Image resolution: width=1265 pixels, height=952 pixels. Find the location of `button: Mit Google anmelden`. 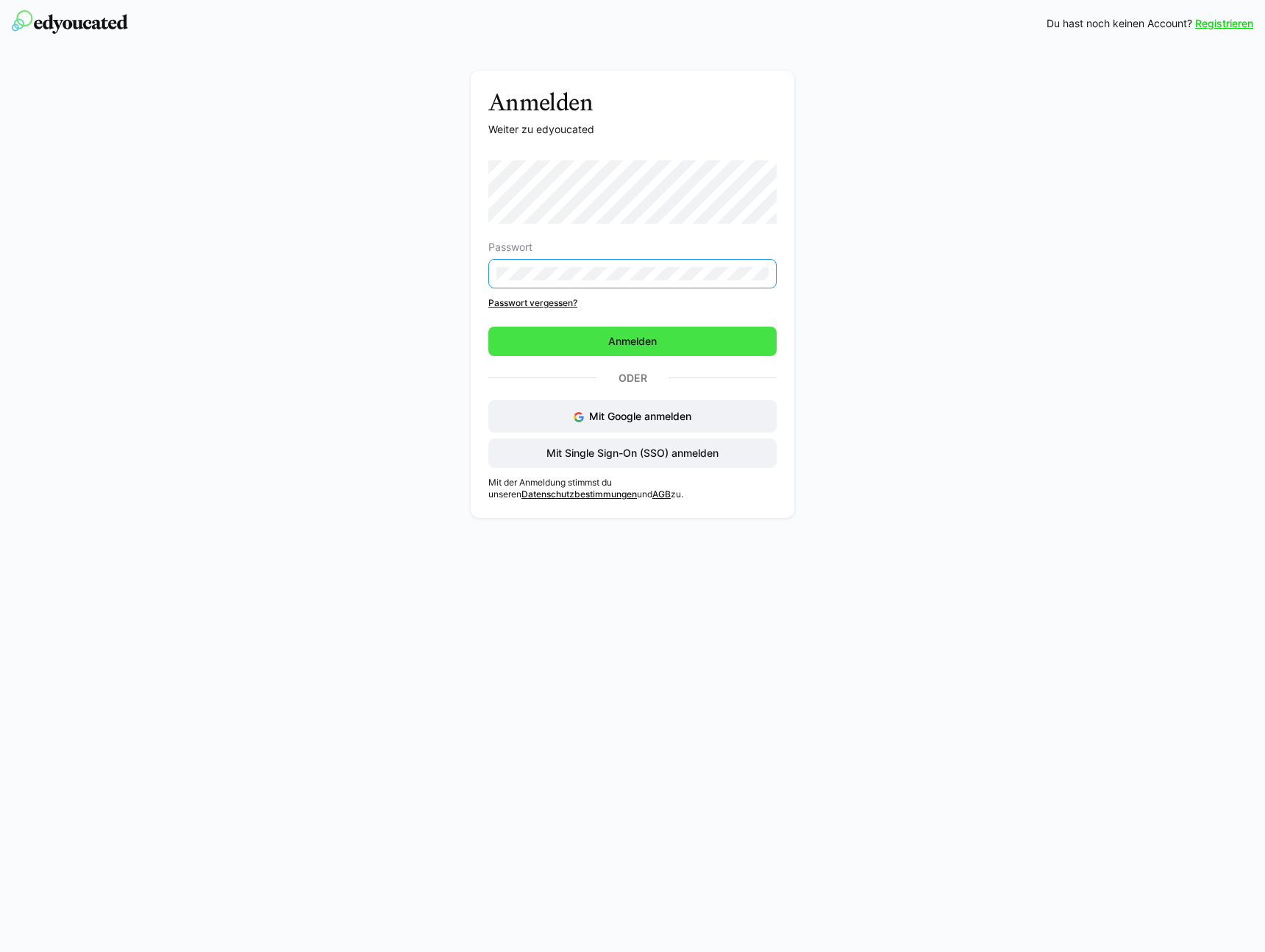

button: Mit Google anmelden is located at coordinates (632, 417).